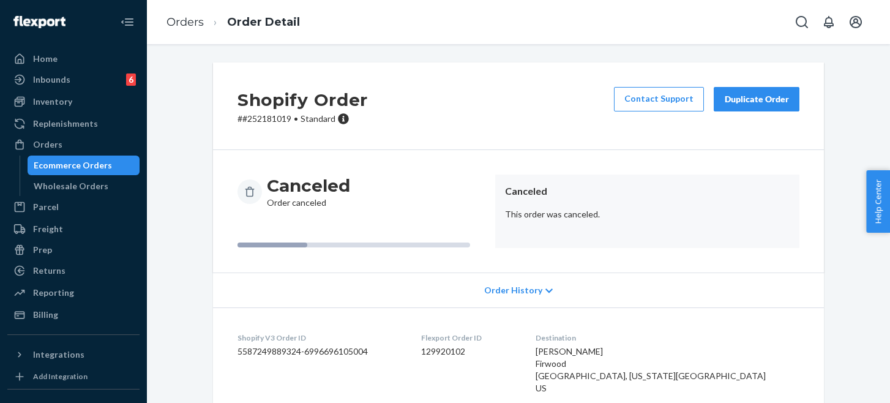 The width and height of the screenshot is (890, 403). Describe the element at coordinates (48, 229) in the screenshot. I see `div: Freight` at that location.